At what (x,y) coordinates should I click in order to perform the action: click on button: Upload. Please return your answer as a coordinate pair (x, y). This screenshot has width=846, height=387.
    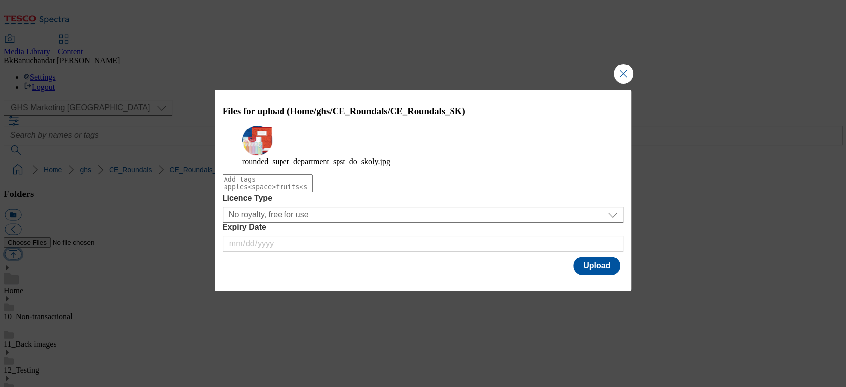
    Looking at the image, I should click on (597, 266).